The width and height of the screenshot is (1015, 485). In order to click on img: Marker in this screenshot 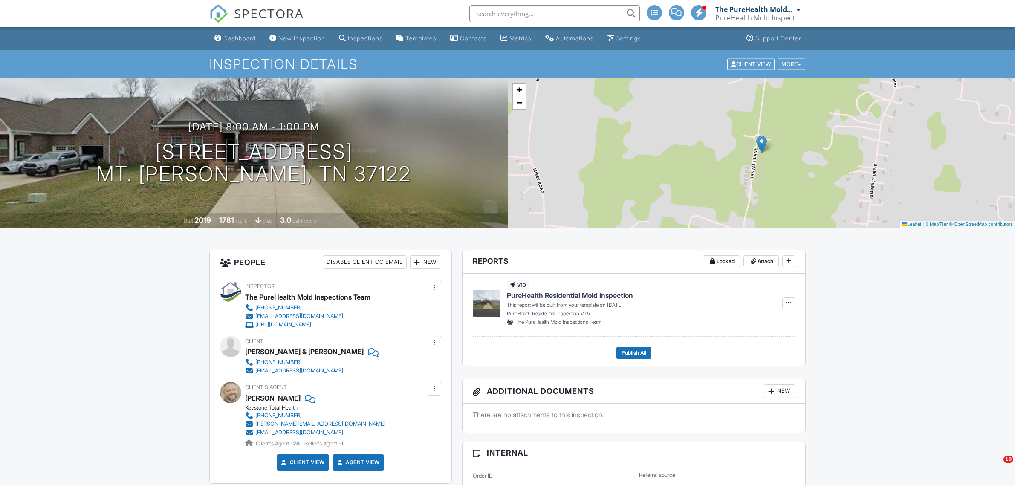, I will do `click(762, 144)`.